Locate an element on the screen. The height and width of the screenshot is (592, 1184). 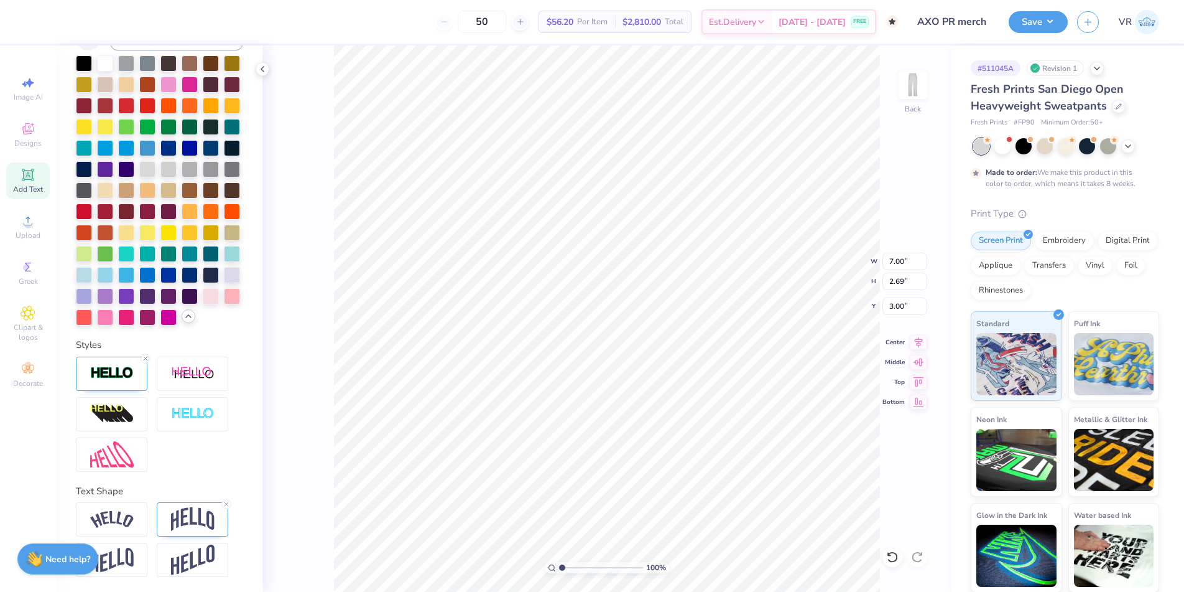
span: Bottom is located at coordinates (894, 402).